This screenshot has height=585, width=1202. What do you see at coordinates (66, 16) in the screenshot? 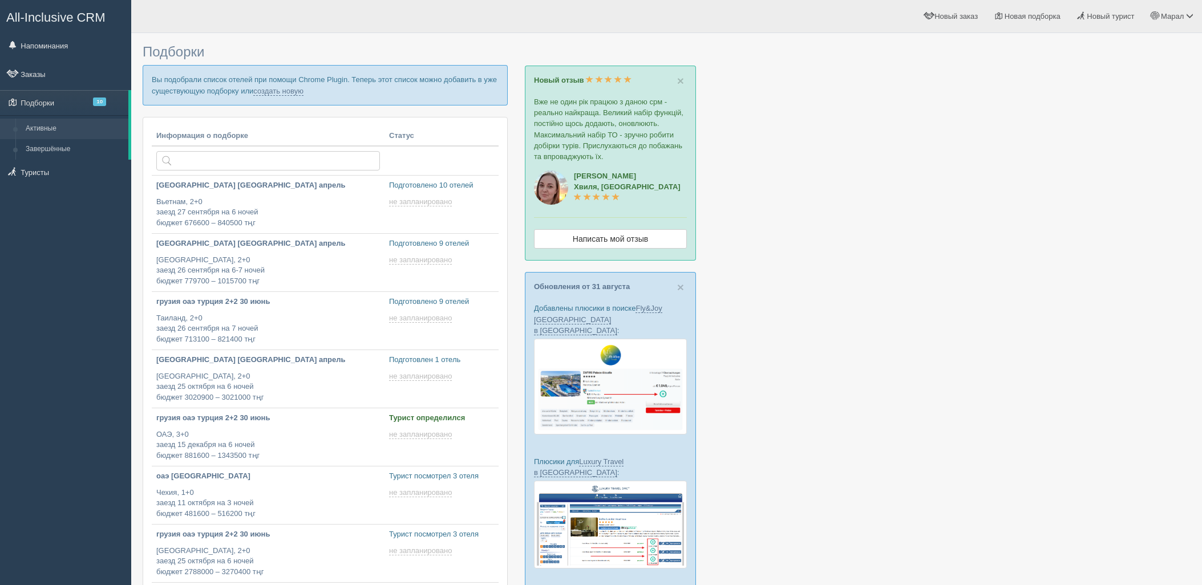
I see `a: All-Inclusive CRM` at bounding box center [66, 16].